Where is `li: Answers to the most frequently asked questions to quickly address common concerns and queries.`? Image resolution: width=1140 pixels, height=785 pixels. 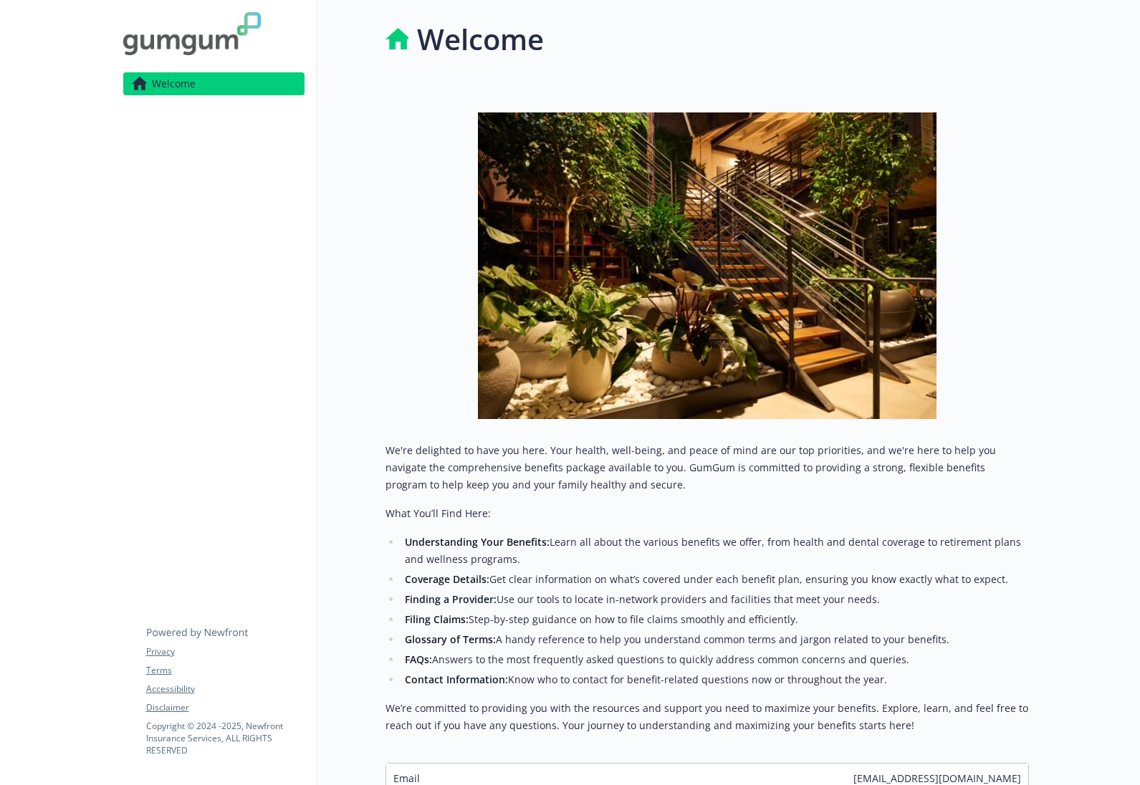 li: Answers to the most frequently asked questions to quickly address common concerns and queries. is located at coordinates (715, 660).